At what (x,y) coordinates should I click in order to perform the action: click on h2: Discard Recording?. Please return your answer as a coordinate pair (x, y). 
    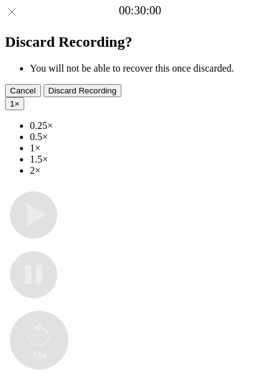
    Looking at the image, I should click on (140, 42).